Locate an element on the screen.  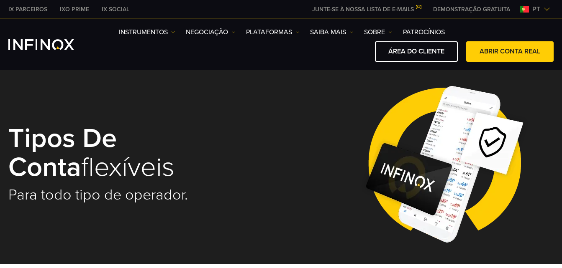
span: pt is located at coordinates (536, 9).